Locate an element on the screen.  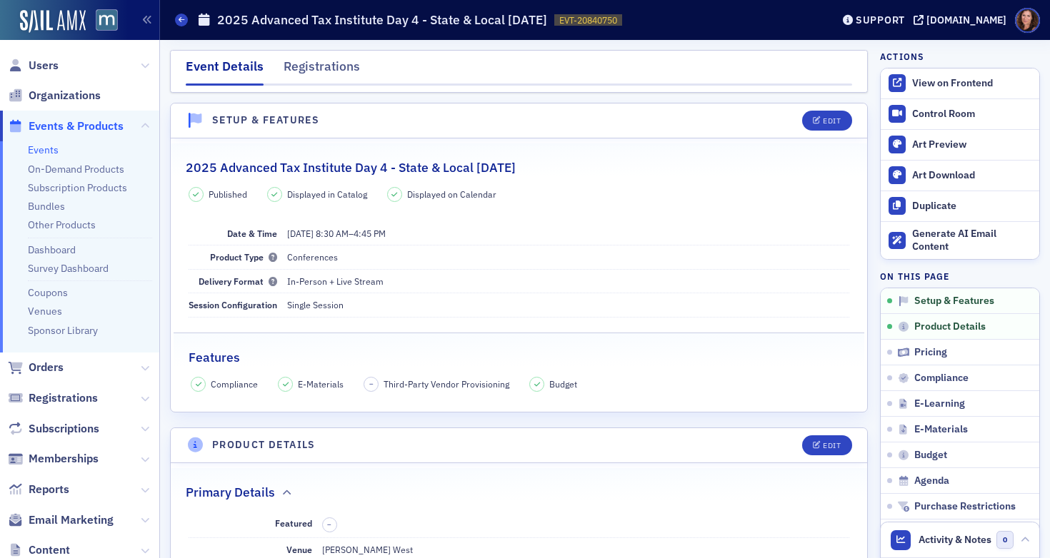
span: Profile is located at coordinates (1027, 20).